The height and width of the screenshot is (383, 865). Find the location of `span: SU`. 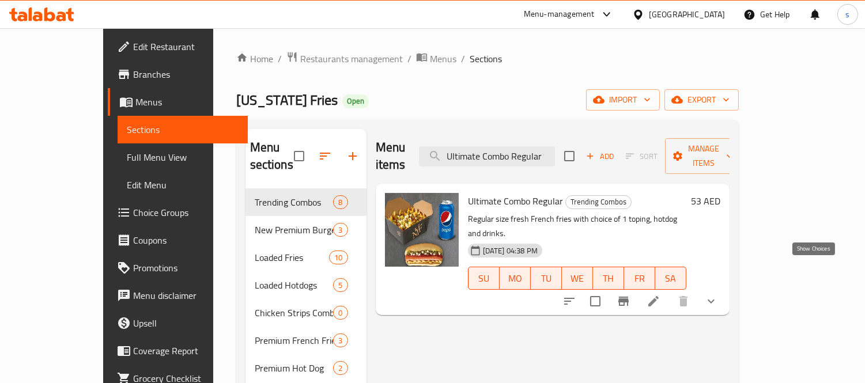

span: SU is located at coordinates (484, 278).